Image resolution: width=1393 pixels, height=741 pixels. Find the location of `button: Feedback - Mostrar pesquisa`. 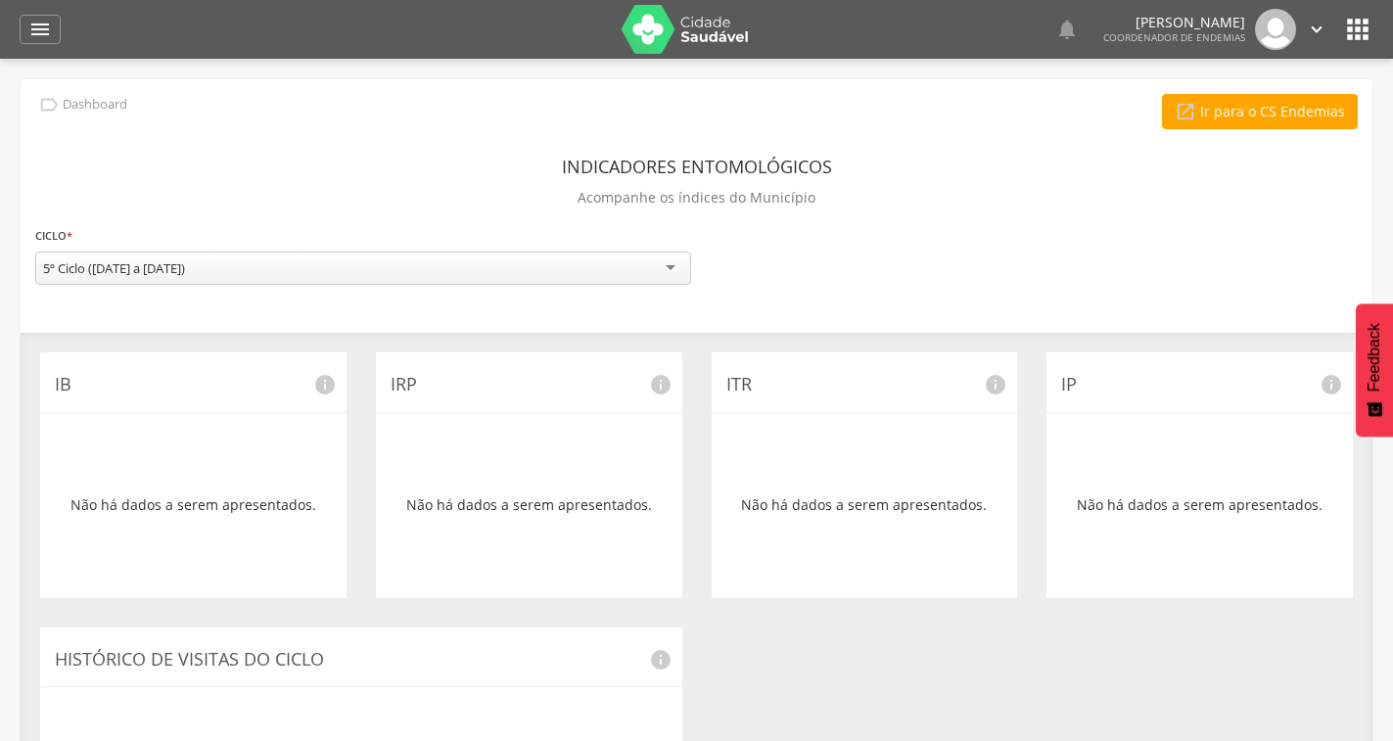

button: Feedback - Mostrar pesquisa is located at coordinates (1375, 370).